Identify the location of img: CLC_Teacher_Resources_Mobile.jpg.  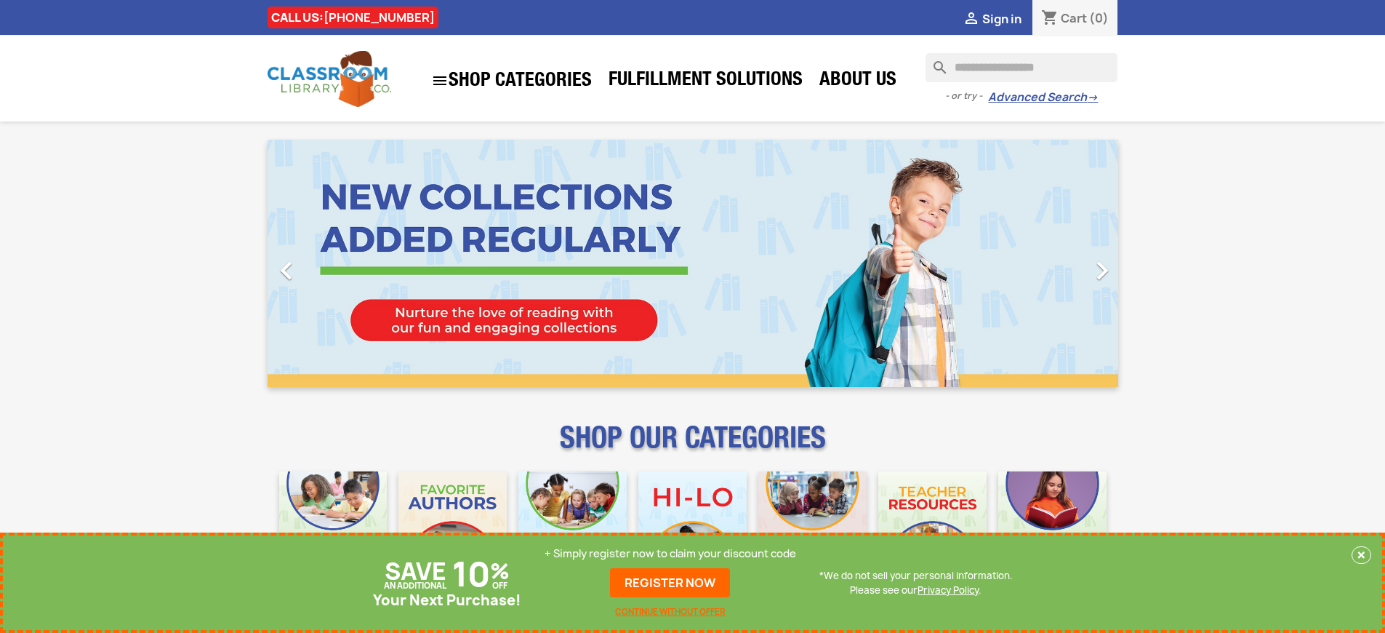
(932, 525).